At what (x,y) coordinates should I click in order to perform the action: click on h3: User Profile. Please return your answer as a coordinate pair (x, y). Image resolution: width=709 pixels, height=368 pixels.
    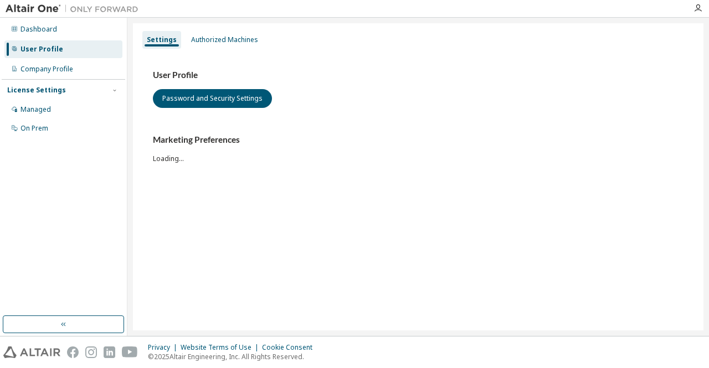
    Looking at the image, I should click on (418, 75).